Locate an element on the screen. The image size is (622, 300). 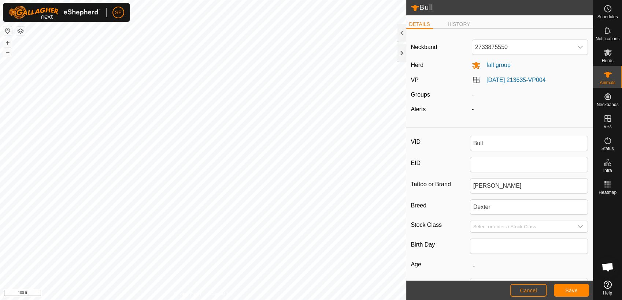
button: Cancel is located at coordinates (528, 290).